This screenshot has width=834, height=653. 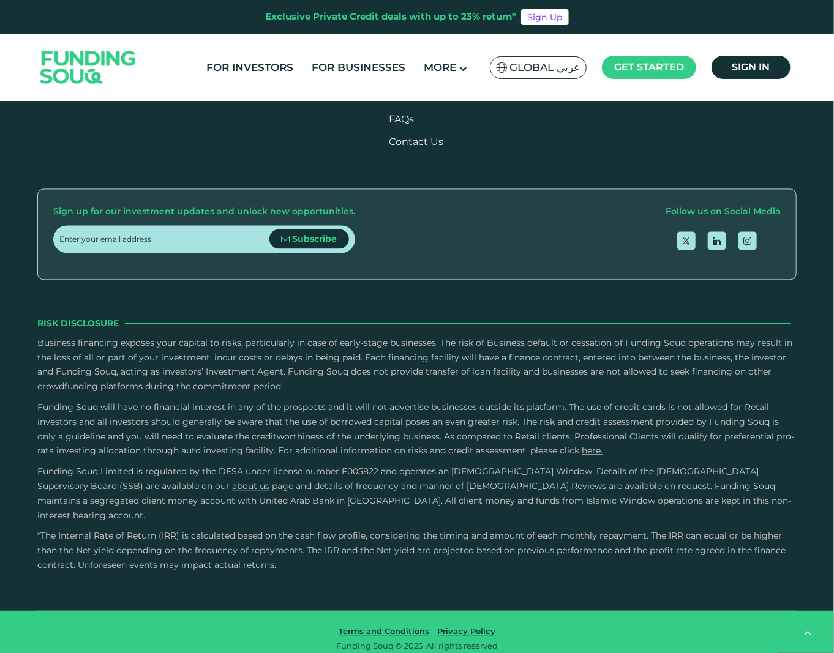 What do you see at coordinates (391, 17) in the screenshot?
I see `div: Exclusive Private Credit deals with up to 23% return*` at bounding box center [391, 17].